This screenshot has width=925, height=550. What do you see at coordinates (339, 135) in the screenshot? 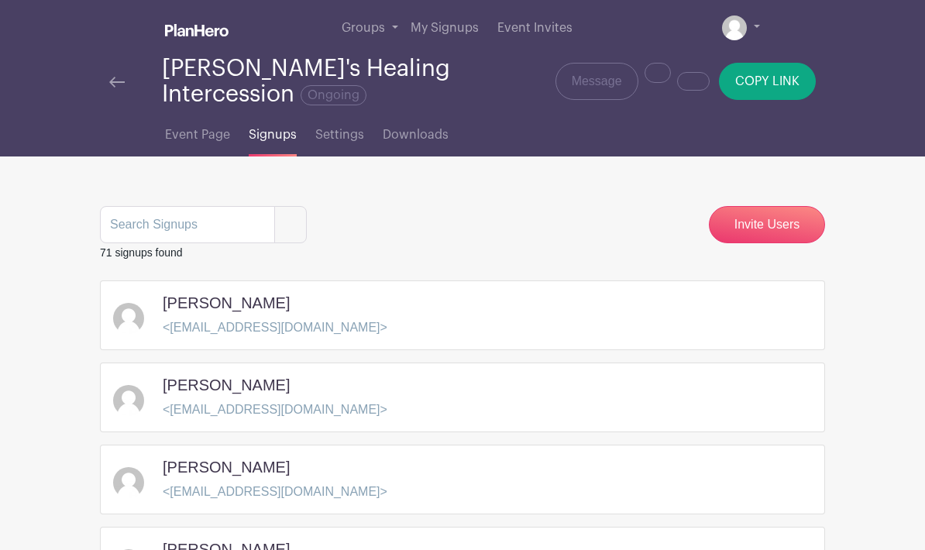
I see `span: Settings` at bounding box center [339, 135].